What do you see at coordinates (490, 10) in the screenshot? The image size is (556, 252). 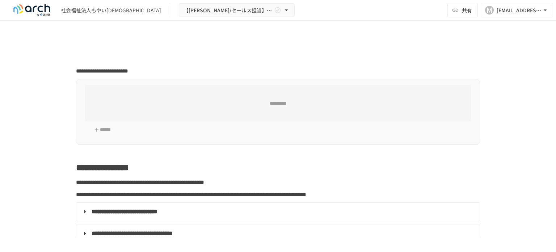 I see `div: M` at bounding box center [490, 10].